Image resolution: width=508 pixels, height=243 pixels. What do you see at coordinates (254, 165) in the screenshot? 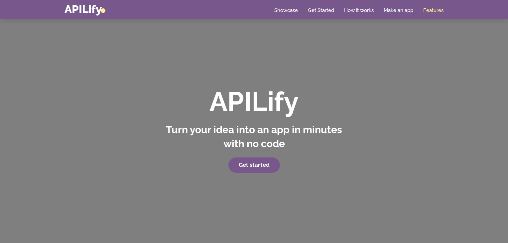
I see `strong: Get started` at bounding box center [254, 165].